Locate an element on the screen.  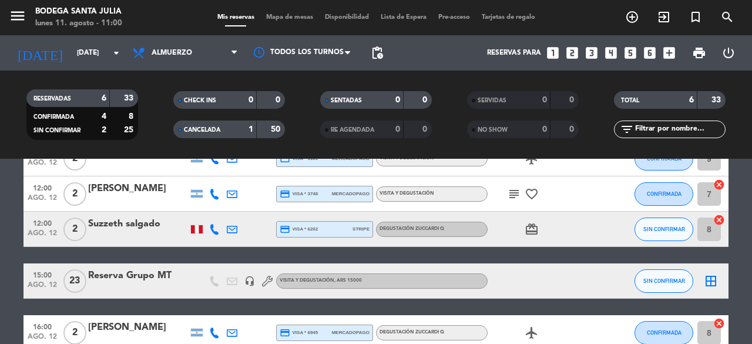
span: 12:00 is located at coordinates (42, 222).